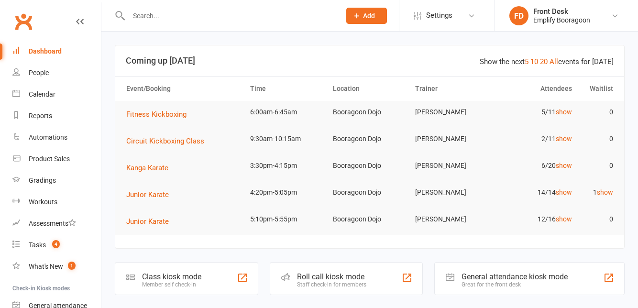  Describe the element at coordinates (597, 88) in the screenshot. I see `th: Waitlist` at that location.